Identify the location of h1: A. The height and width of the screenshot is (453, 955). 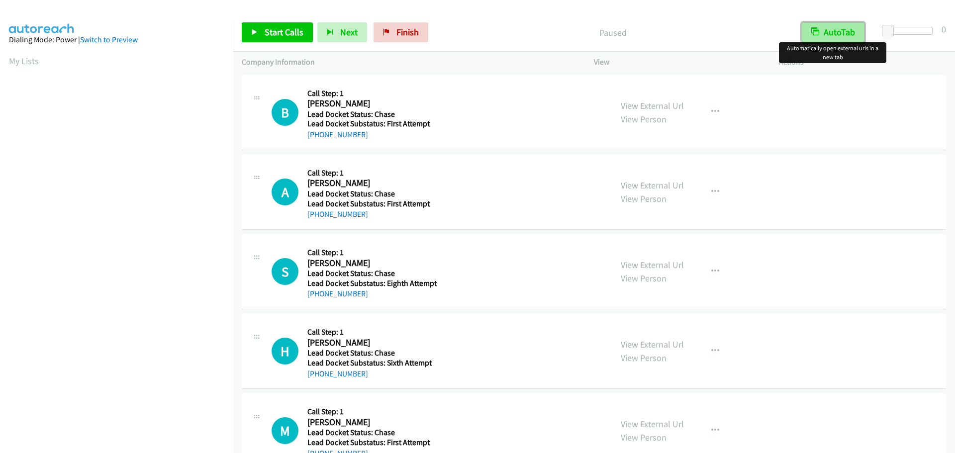
(285, 192).